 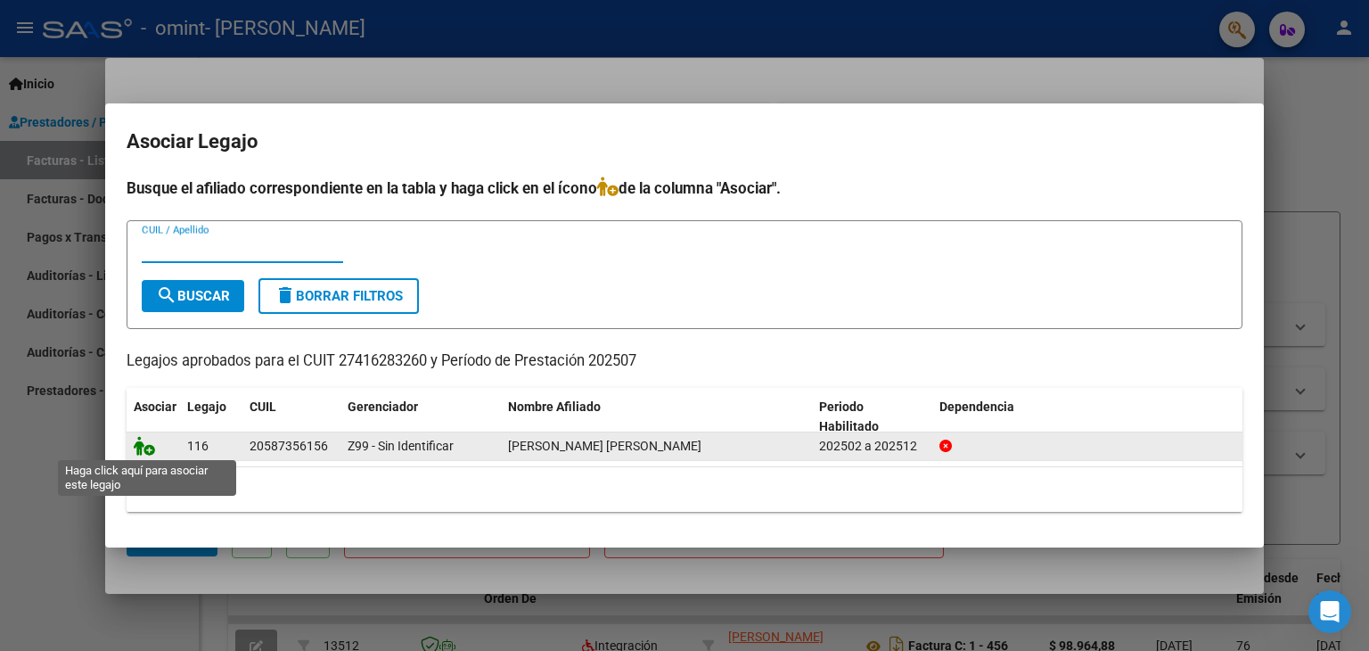 I want to click on datatable-header-cell: Dependencia, so click(x=1088, y=417).